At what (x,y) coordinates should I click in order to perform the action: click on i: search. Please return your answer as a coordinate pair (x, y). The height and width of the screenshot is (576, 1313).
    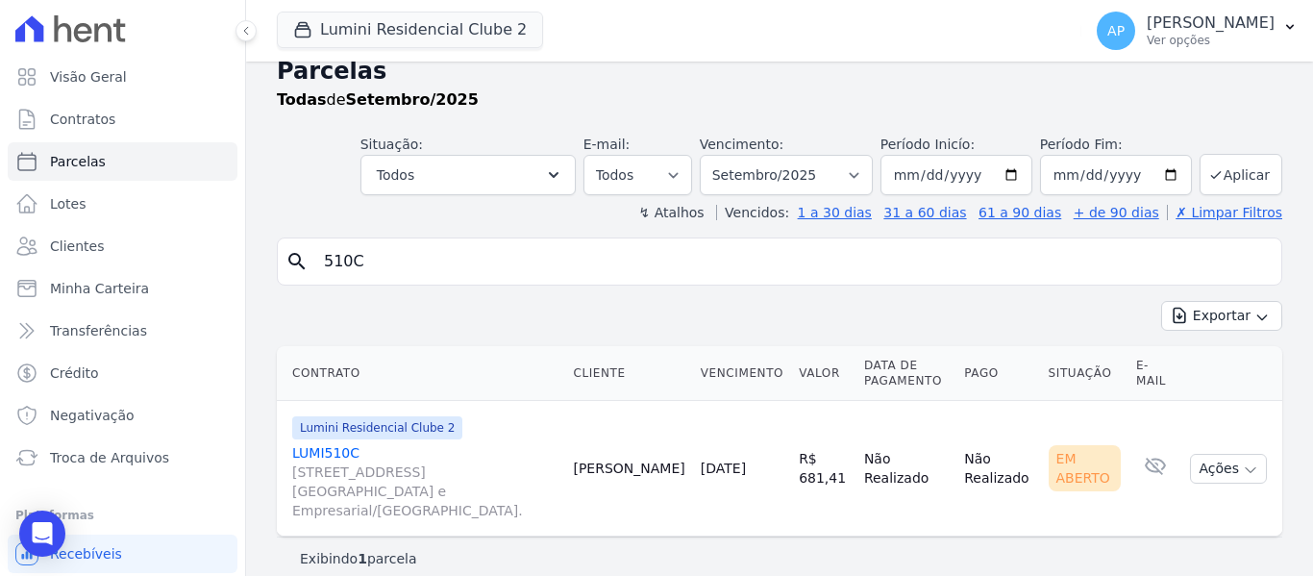
    Looking at the image, I should click on (297, 261).